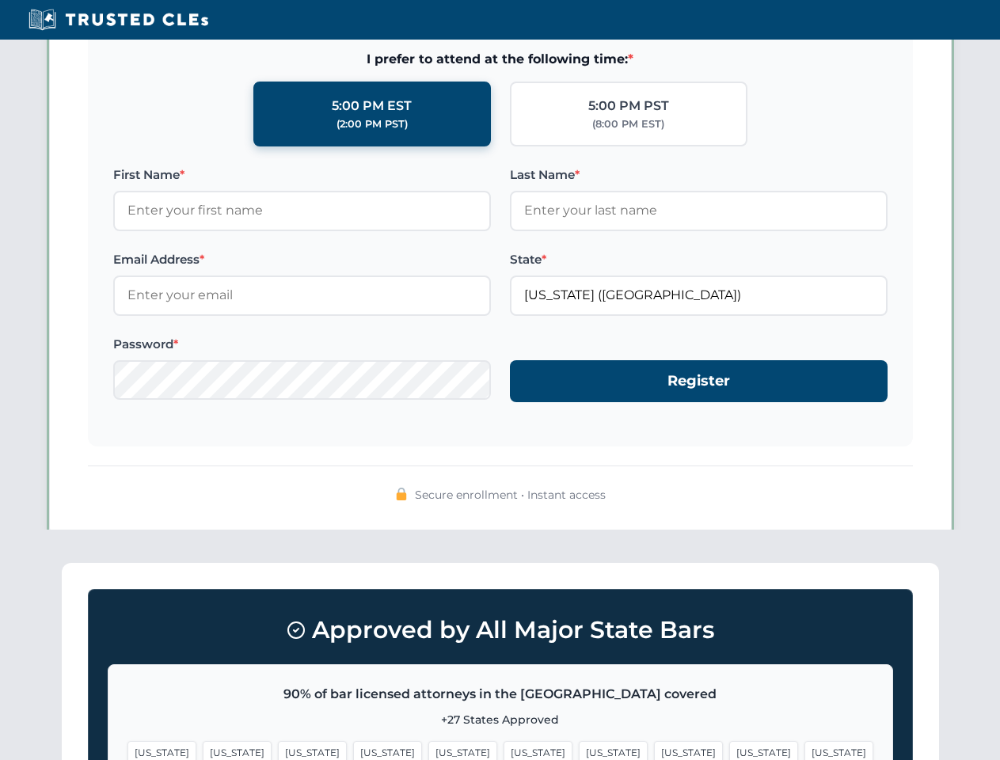 Image resolution: width=1000 pixels, height=760 pixels. Describe the element at coordinates (302, 211) in the screenshot. I see `input: Enter your first name` at that location.